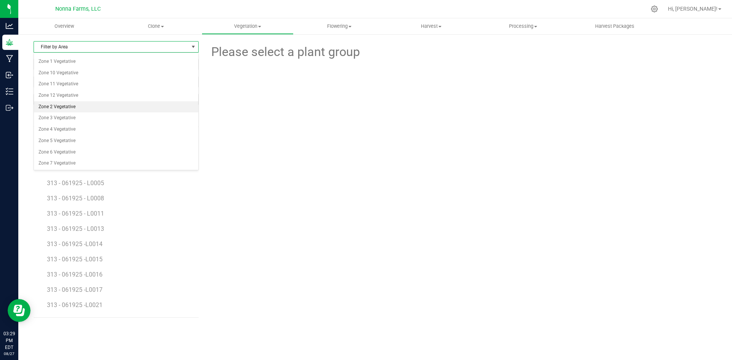 This screenshot has width=732, height=360. What do you see at coordinates (116, 73) in the screenshot?
I see `li: Zone 10 Vegetative` at bounding box center [116, 73].